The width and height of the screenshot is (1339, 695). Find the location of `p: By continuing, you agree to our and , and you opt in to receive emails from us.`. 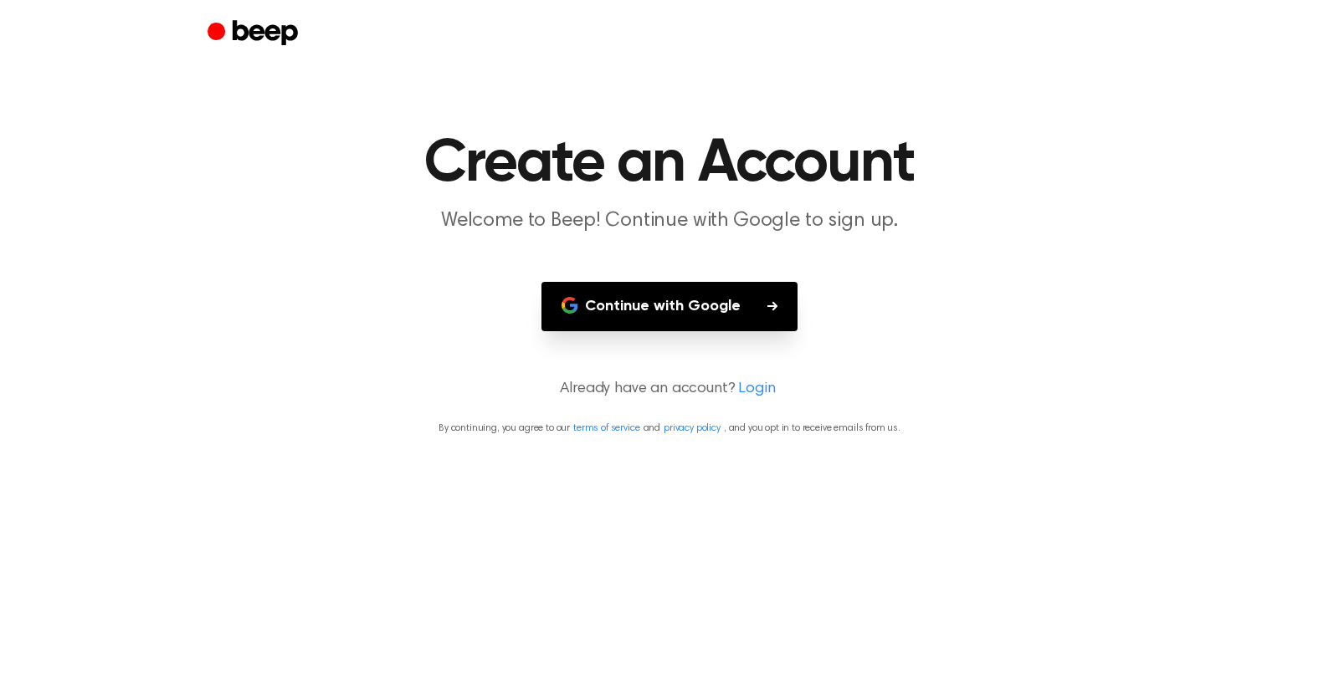

p: By continuing, you agree to our and , and you opt in to receive emails from us. is located at coordinates (669, 428).